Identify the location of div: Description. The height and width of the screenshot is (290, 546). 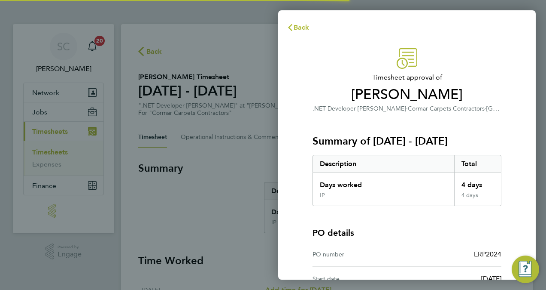
(384, 164).